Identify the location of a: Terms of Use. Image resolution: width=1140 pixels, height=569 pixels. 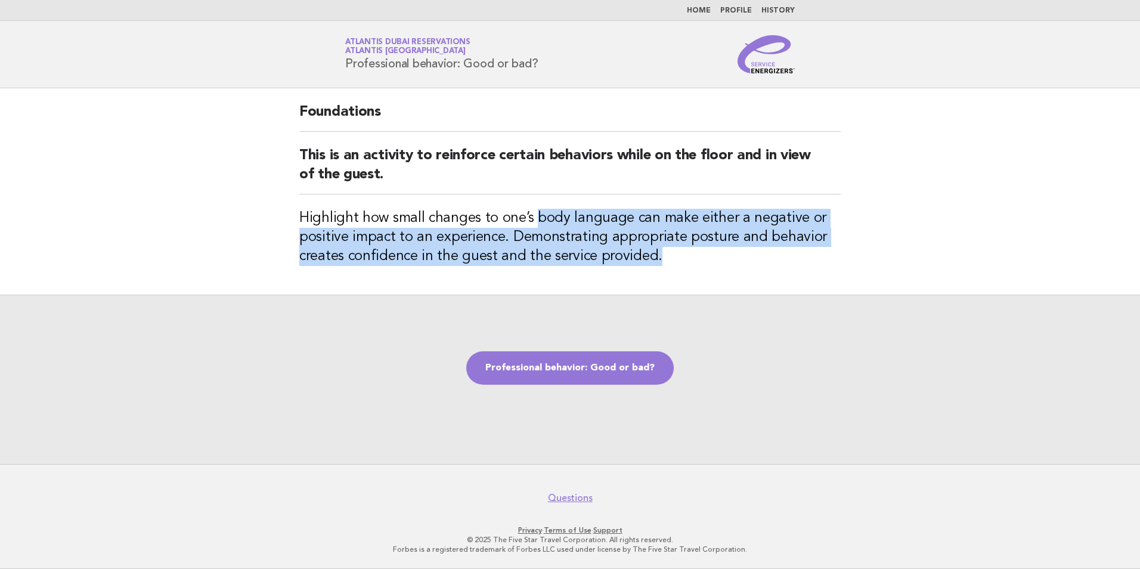
(567, 530).